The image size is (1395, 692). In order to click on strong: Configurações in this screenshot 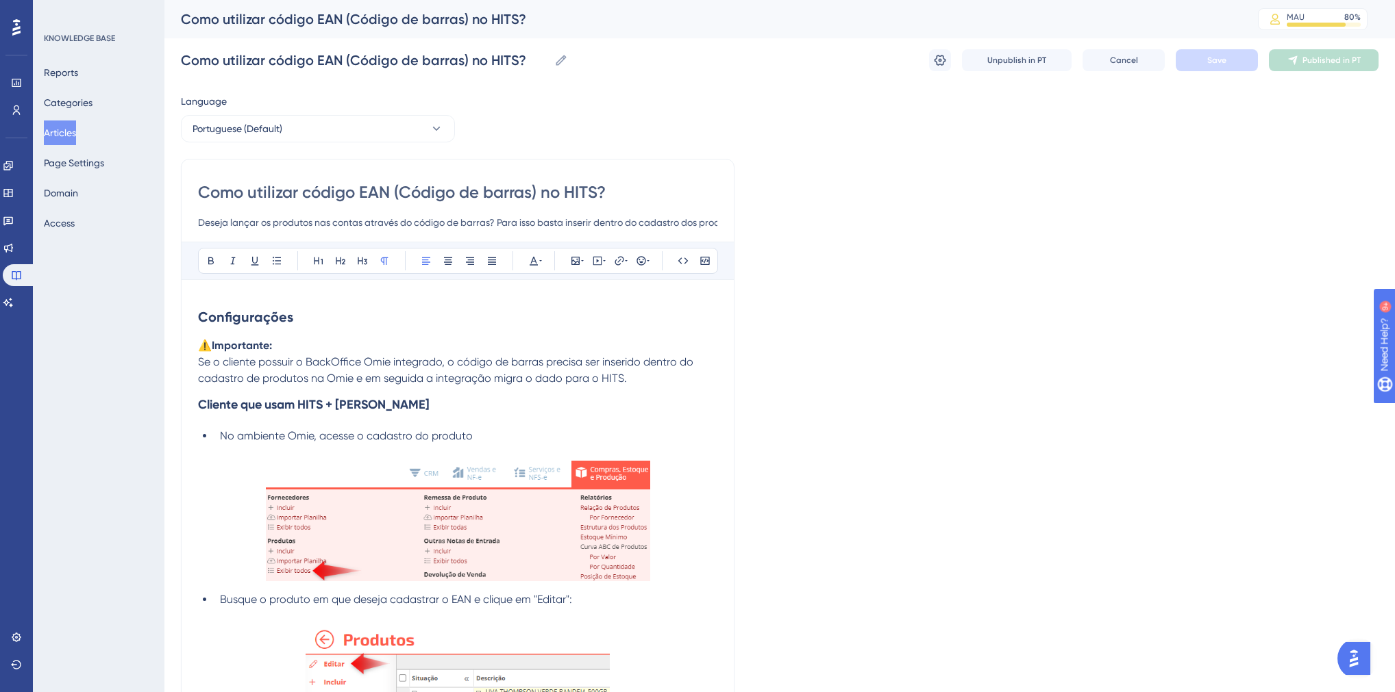, I will do `click(245, 317)`.